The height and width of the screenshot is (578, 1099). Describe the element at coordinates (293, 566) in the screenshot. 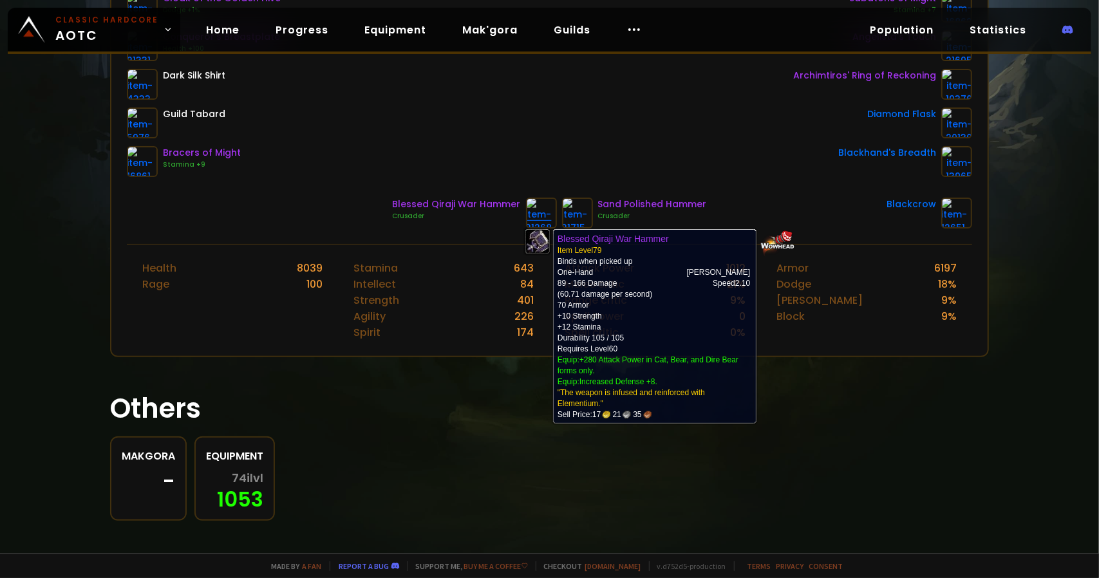

I see `span: Made by` at that location.